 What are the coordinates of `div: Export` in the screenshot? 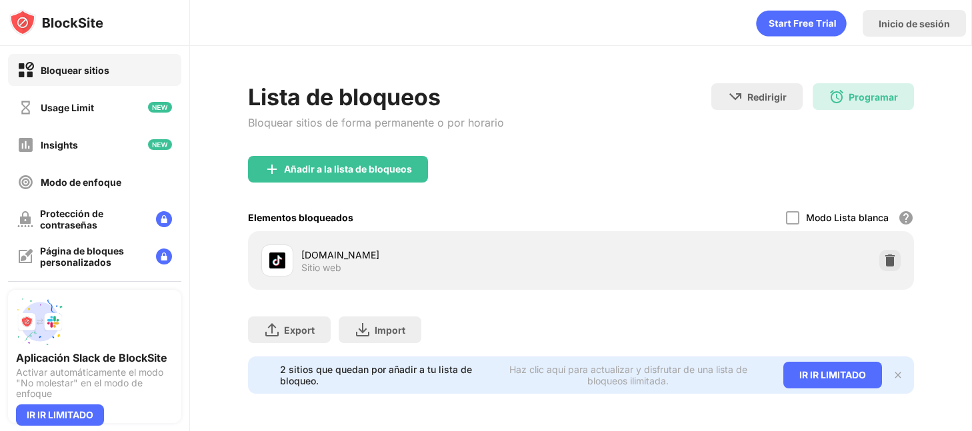 It's located at (299, 330).